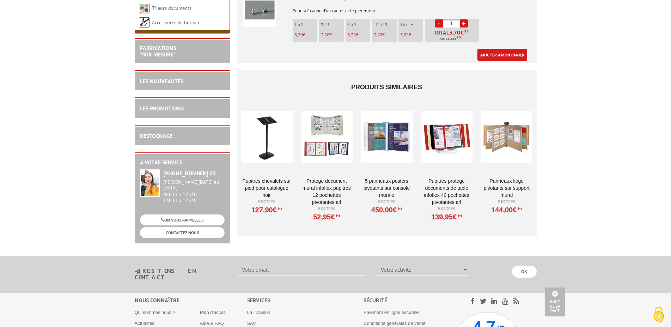 The width and height of the screenshot is (671, 327). Describe the element at coordinates (144, 23) in the screenshot. I see `img: Accessoires de bureau` at that location.